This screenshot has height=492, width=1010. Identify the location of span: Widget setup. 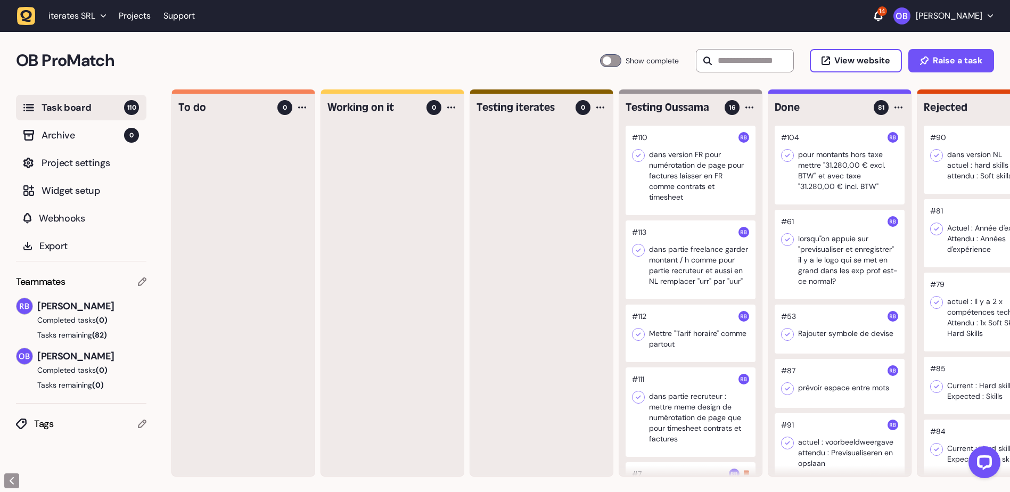
(90, 191).